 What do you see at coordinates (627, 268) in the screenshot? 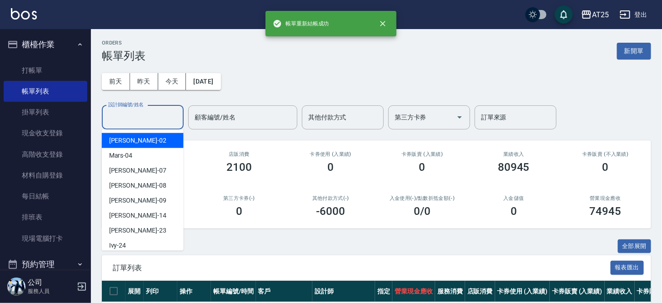
I see `button: 報表匯出` at bounding box center [627, 268].